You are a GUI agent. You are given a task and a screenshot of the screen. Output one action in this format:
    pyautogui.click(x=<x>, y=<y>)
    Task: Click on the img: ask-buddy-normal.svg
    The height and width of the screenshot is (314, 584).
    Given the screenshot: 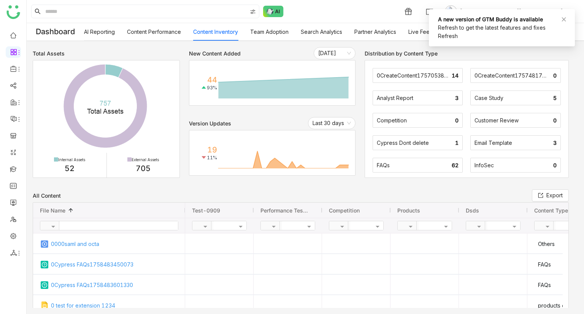 What is the action you would take?
    pyautogui.click(x=273, y=11)
    